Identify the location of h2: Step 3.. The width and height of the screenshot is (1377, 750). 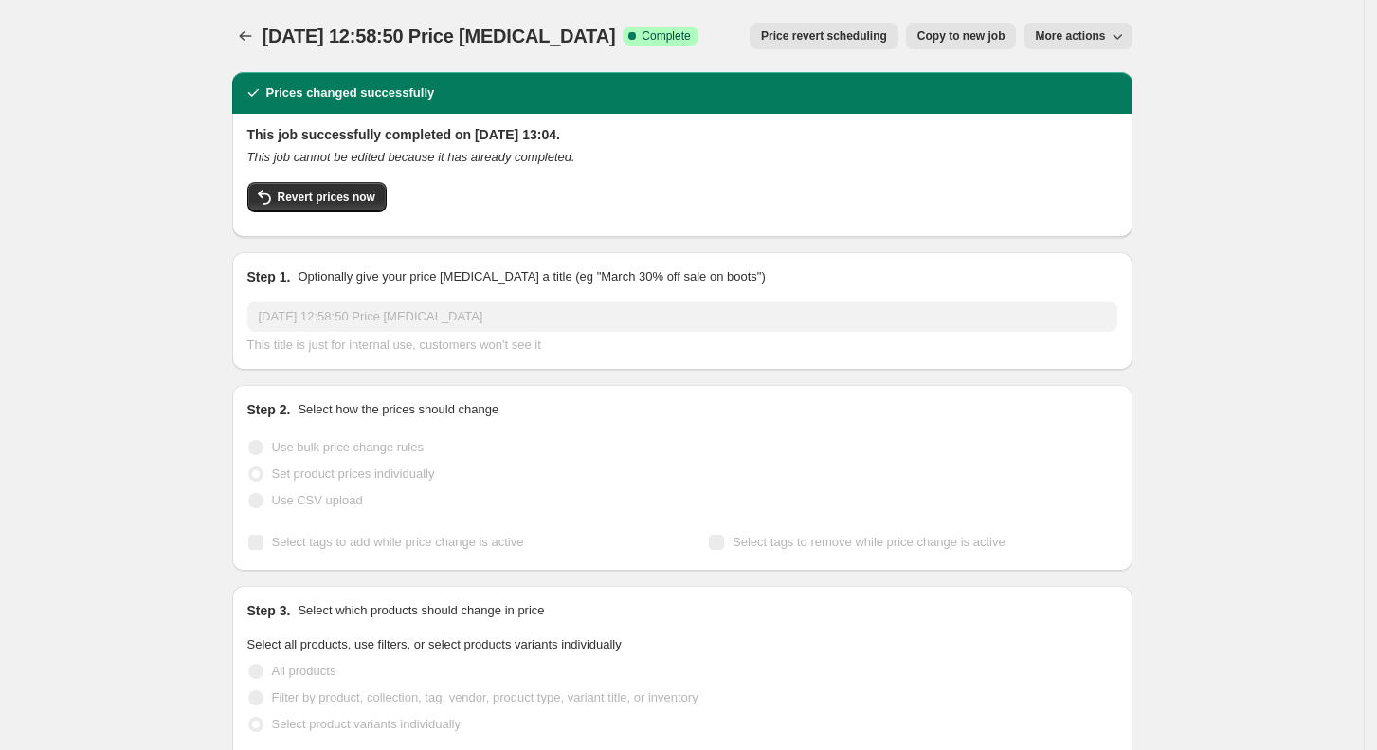
(269, 610).